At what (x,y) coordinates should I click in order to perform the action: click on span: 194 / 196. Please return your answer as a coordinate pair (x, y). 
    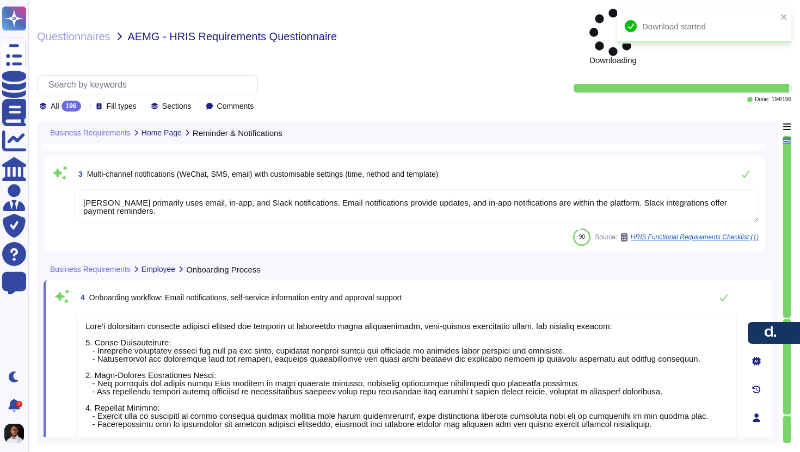
    Looking at the image, I should click on (781, 100).